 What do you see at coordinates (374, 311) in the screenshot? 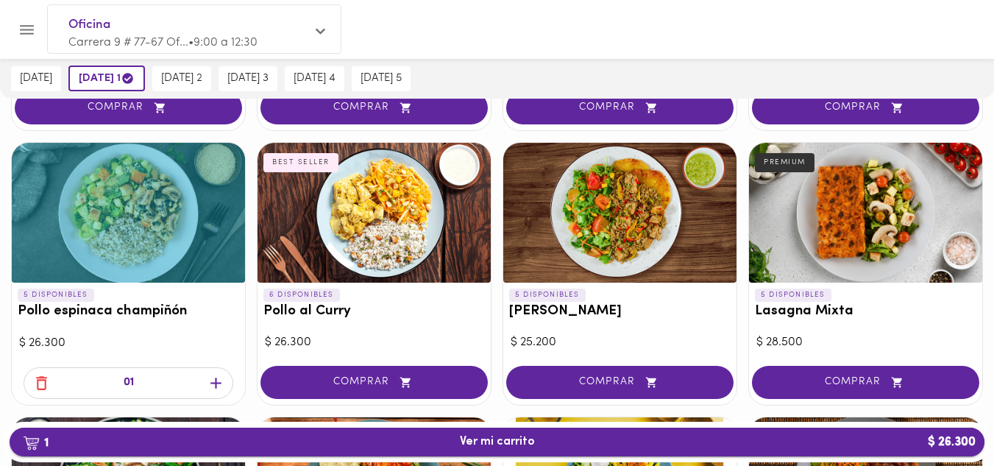
I see `h3: Pollo al Curry` at bounding box center [374, 311].